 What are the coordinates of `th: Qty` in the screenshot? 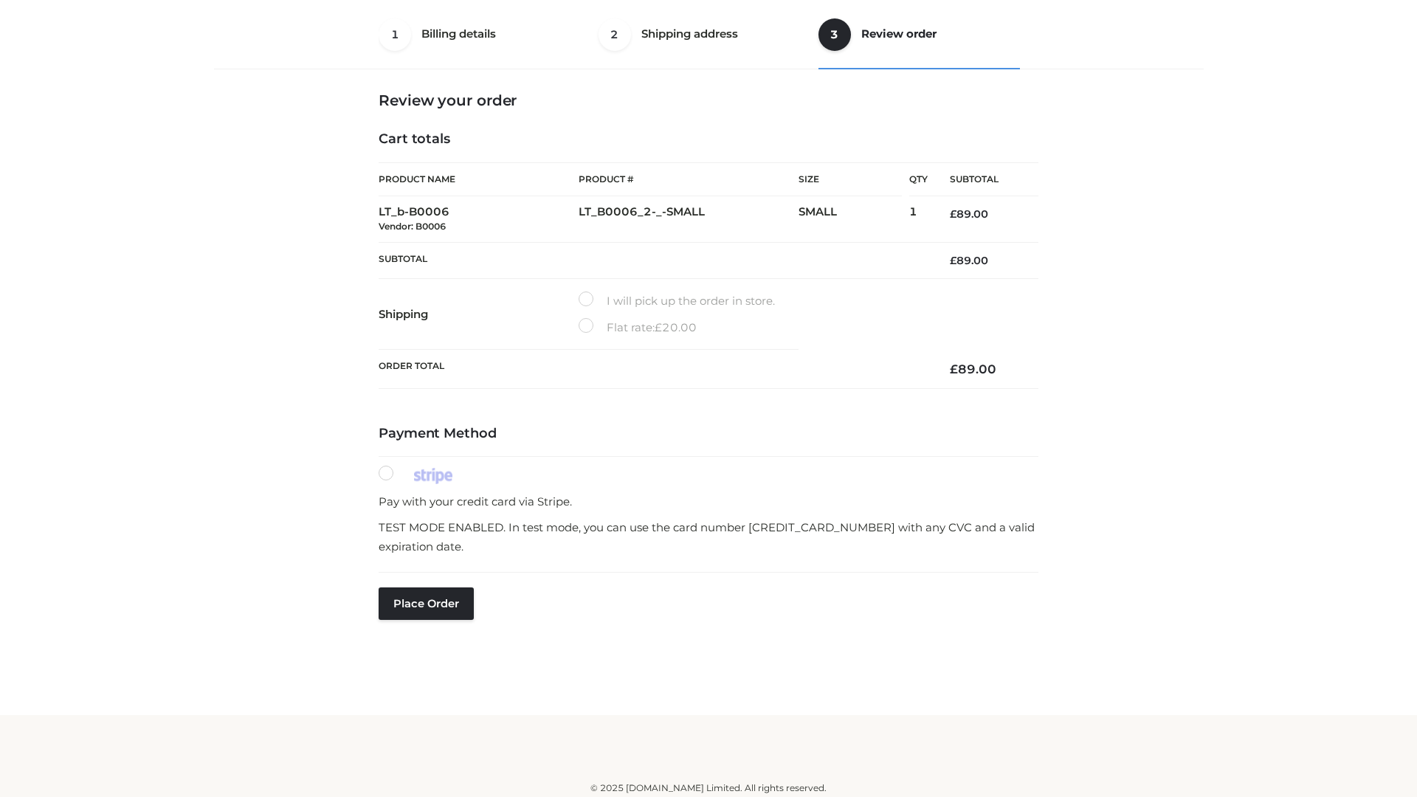 It's located at (918, 179).